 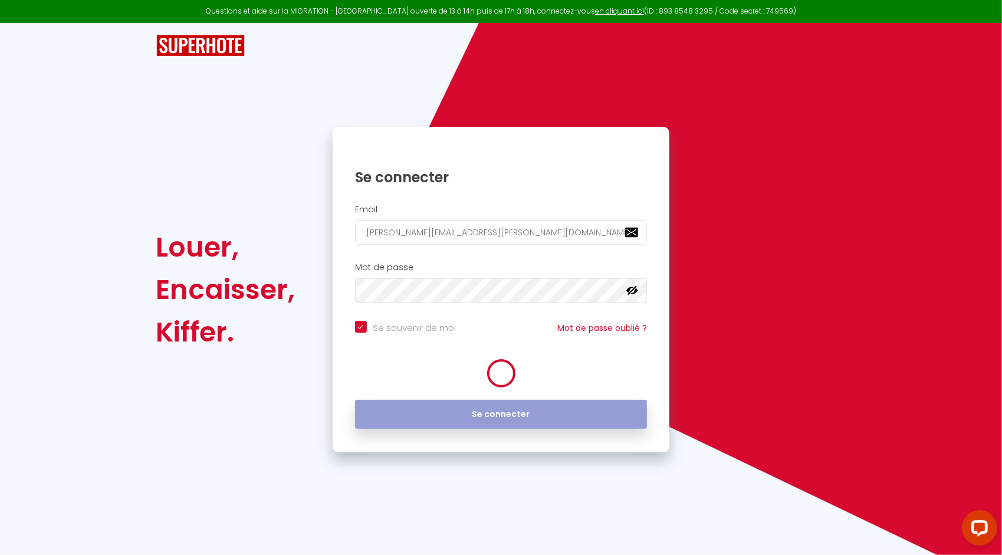 I want to click on div: Kiffer., so click(x=226, y=332).